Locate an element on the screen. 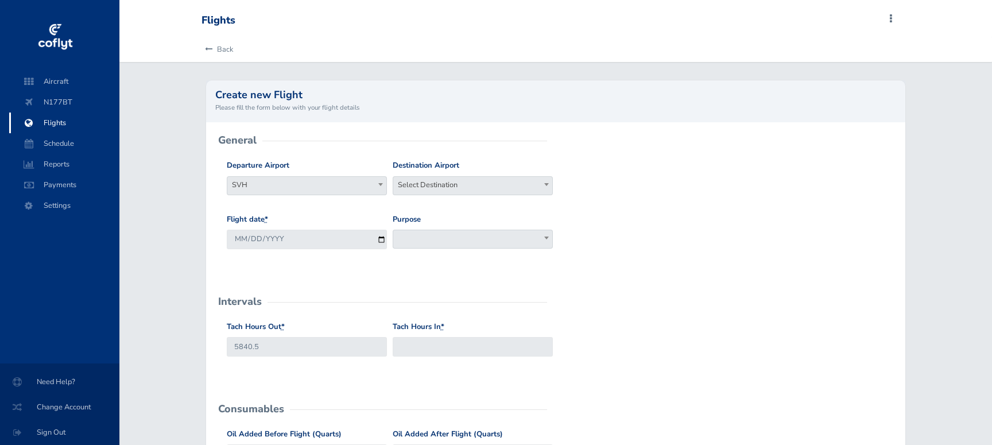 Image resolution: width=992 pixels, height=445 pixels. span: Settings is located at coordinates (64, 205).